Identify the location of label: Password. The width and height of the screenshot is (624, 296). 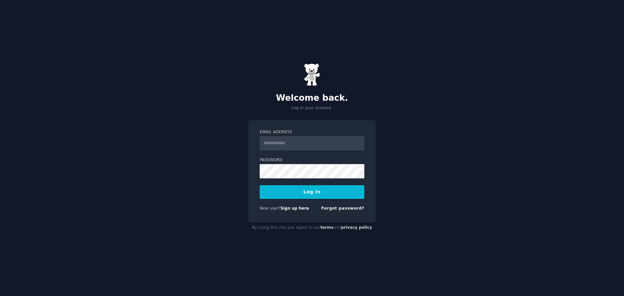
(312, 160).